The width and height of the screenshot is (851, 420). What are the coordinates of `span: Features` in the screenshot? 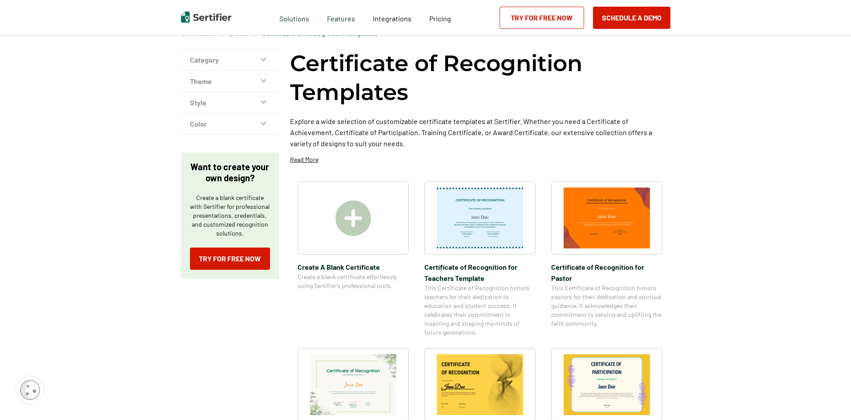 It's located at (341, 17).